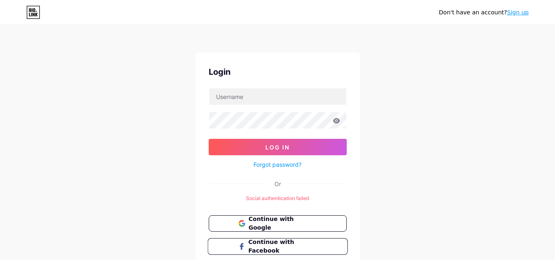 Image resolution: width=555 pixels, height=260 pixels. What do you see at coordinates (277, 246) in the screenshot?
I see `button: Continue with Facebook` at bounding box center [277, 246].